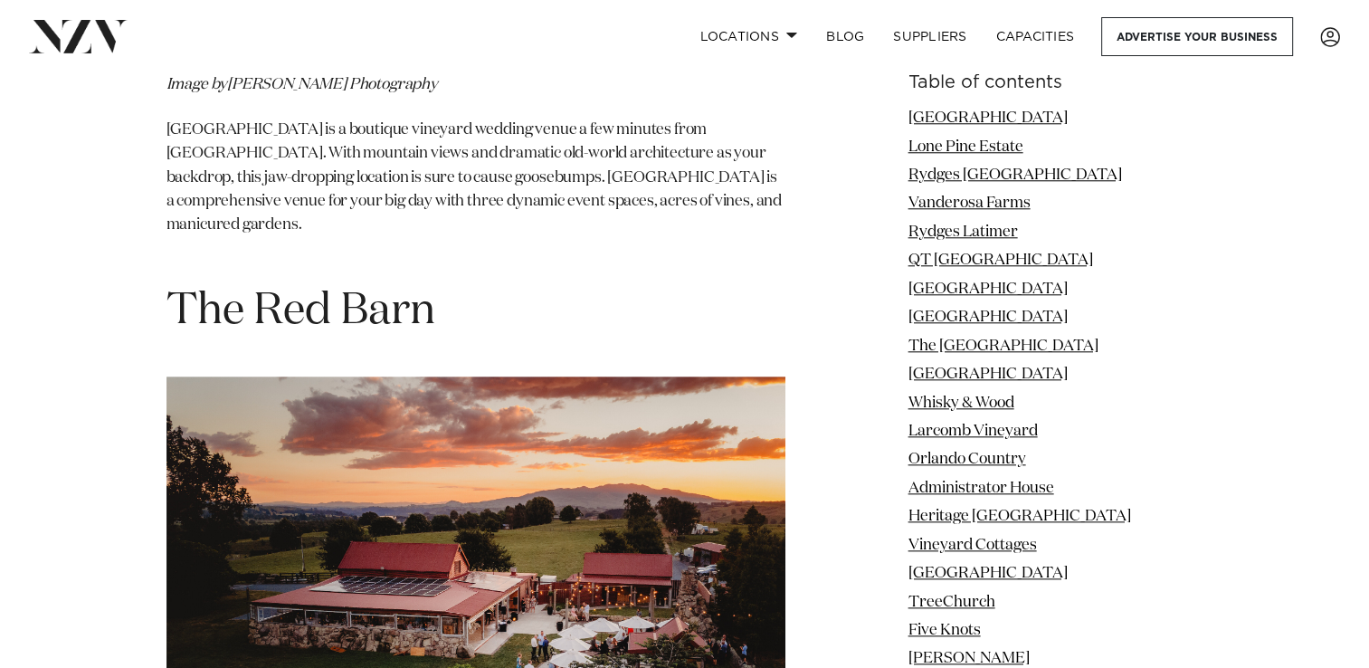 This screenshot has height=668, width=1369. Describe the element at coordinates (968, 459) in the screenshot. I see `a: Orlando Country` at that location.